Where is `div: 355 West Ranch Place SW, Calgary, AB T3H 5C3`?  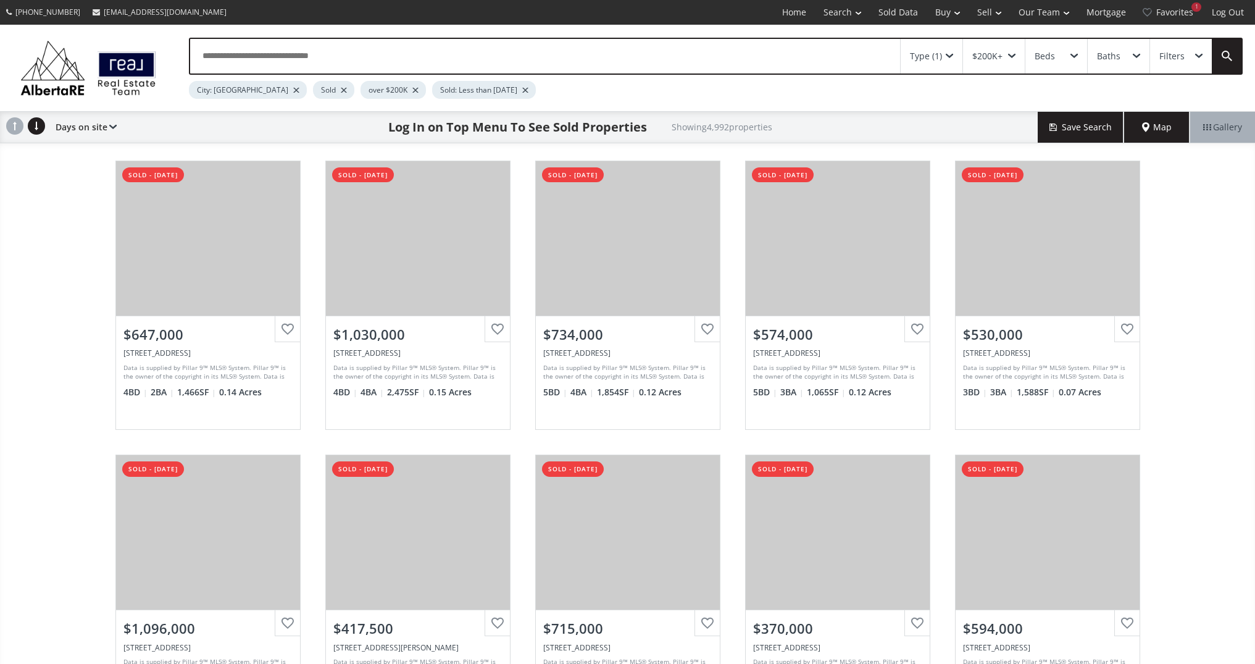 div: 355 West Ranch Place SW, Calgary, AB T3H 5C3 is located at coordinates (628, 353).